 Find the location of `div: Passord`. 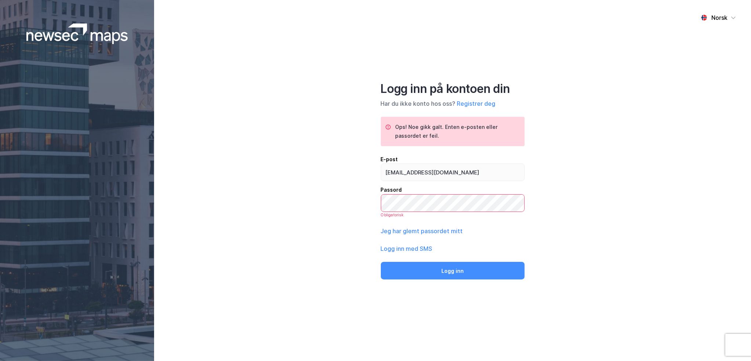

div: Passord is located at coordinates (453, 190).